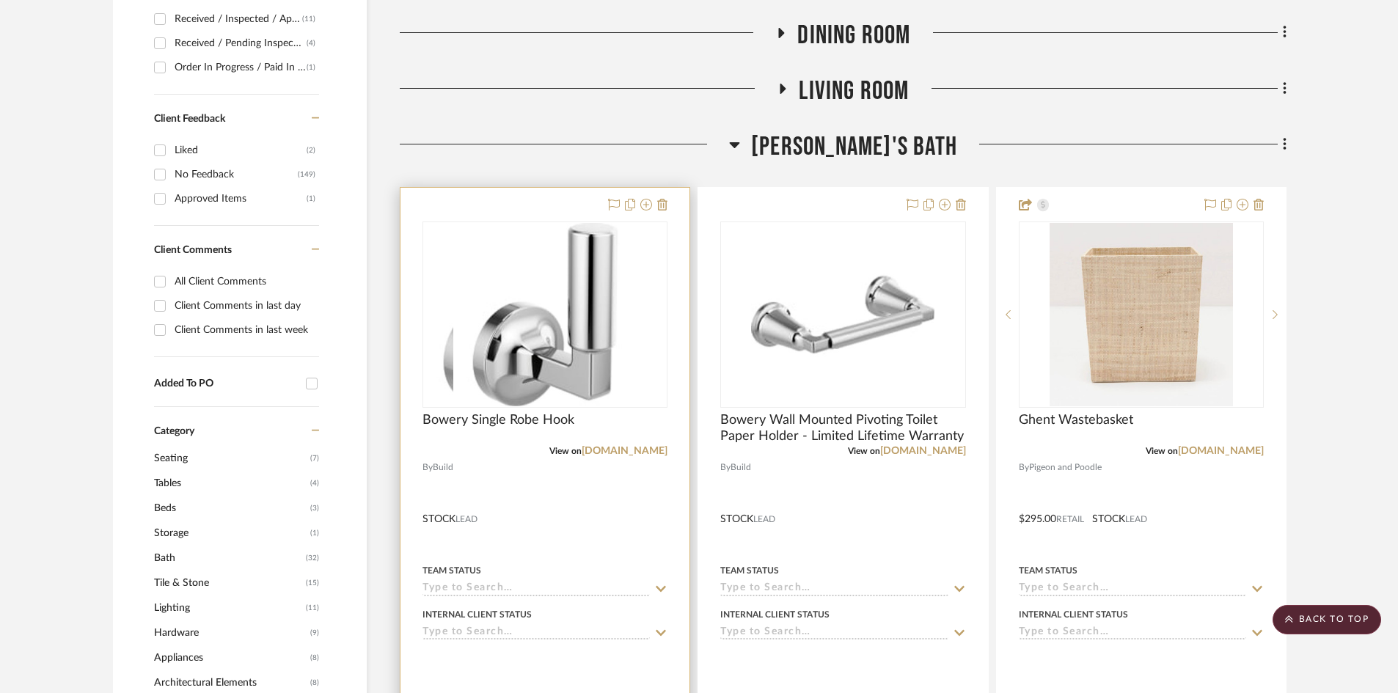  What do you see at coordinates (245, 330) in the screenshot?
I see `div: Client Comments in last week` at bounding box center [245, 330].